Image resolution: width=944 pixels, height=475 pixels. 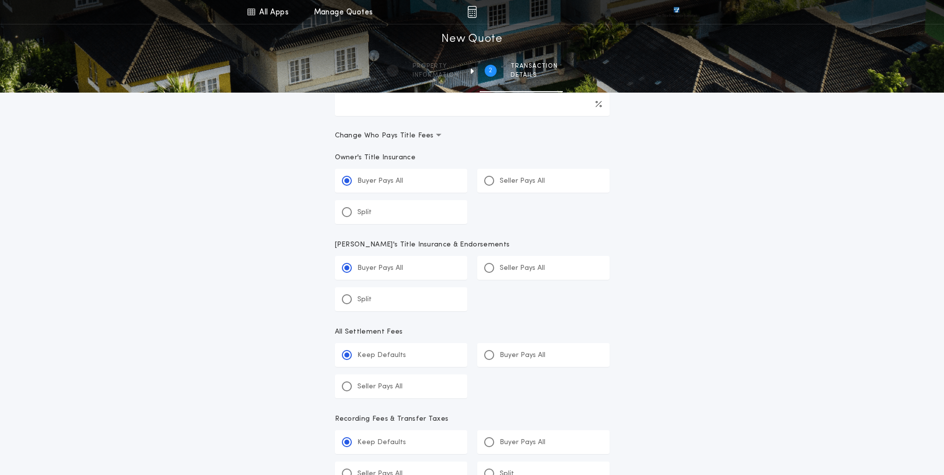 What do you see at coordinates (472, 12) in the screenshot?
I see `img: img` at bounding box center [472, 12].